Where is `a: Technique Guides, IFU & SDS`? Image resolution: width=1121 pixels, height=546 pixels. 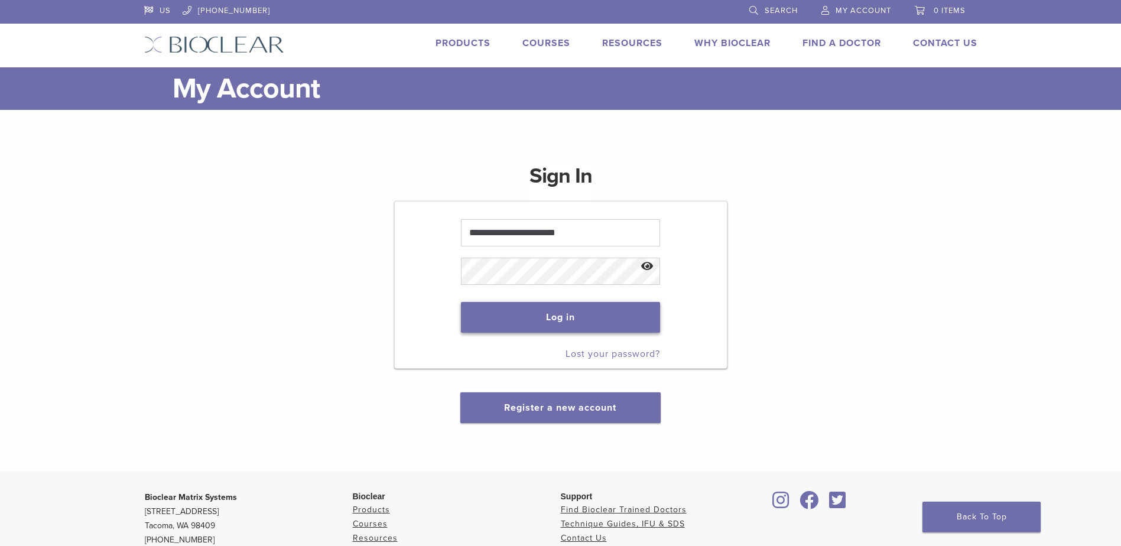 a: Technique Guides, IFU & SDS is located at coordinates (623, 524).